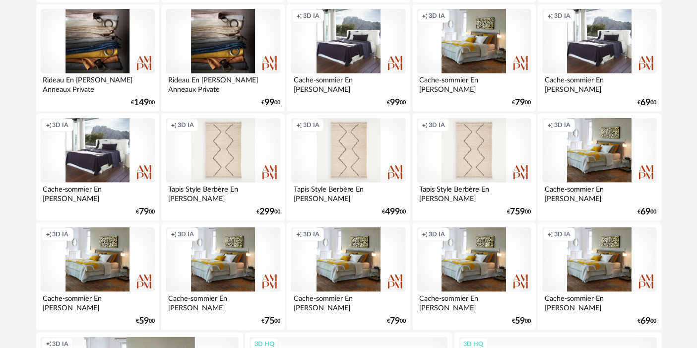 Image resolution: width=697 pixels, height=348 pixels. What do you see at coordinates (392, 212) in the screenshot?
I see `span: 499` at bounding box center [392, 212].